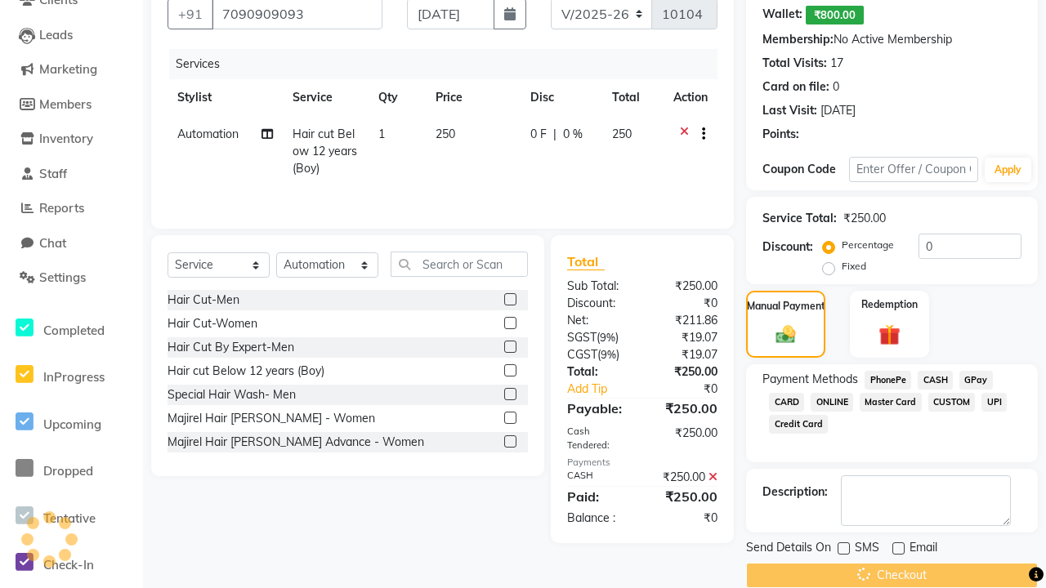 The width and height of the screenshot is (1046, 588). What do you see at coordinates (397, 97) in the screenshot?
I see `th: Qty` at bounding box center [397, 97].